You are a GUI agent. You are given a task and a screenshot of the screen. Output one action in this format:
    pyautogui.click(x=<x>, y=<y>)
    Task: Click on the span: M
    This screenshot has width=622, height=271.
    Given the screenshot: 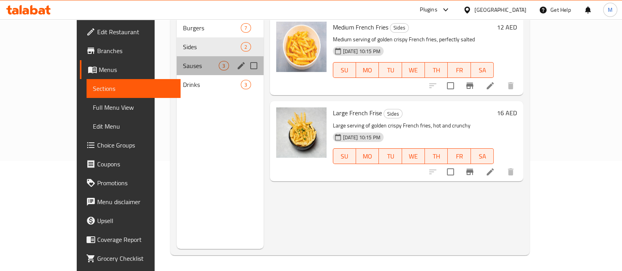 What is the action you would take?
    pyautogui.click(x=610, y=10)
    